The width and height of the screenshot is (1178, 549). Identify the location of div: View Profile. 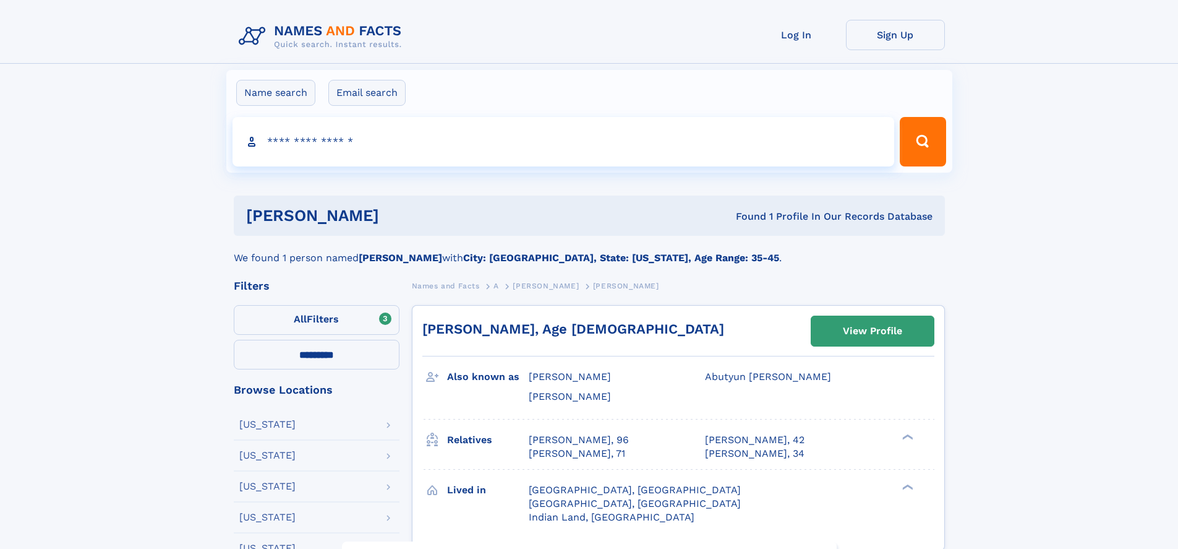
(873, 331).